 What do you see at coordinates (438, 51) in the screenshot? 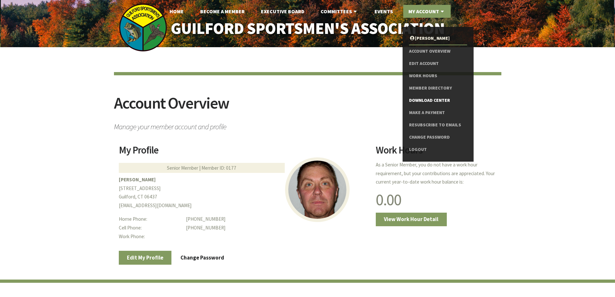
I see `a: Account Overview` at bounding box center [438, 51].